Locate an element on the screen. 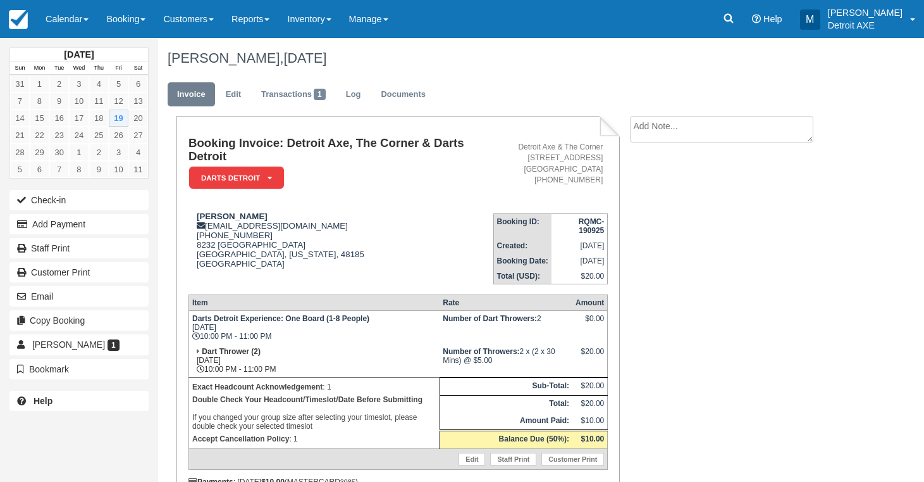  th: Amount Paid: is located at coordinates (506, 421).